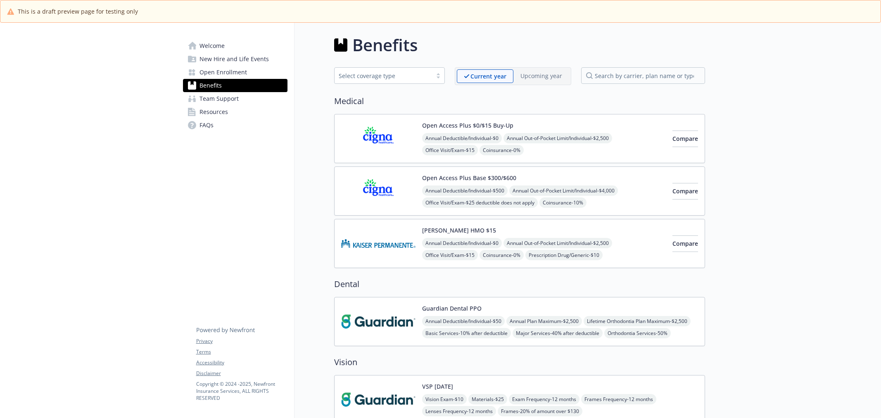 The image size is (881, 418). Describe the element at coordinates (480, 202) in the screenshot. I see `span: Office Visit/Exam - $25 deductible does not apply` at that location.